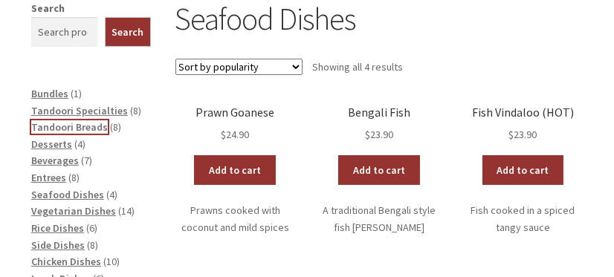 The image size is (614, 277). Describe the element at coordinates (64, 32) in the screenshot. I see `input: Search products…` at that location.